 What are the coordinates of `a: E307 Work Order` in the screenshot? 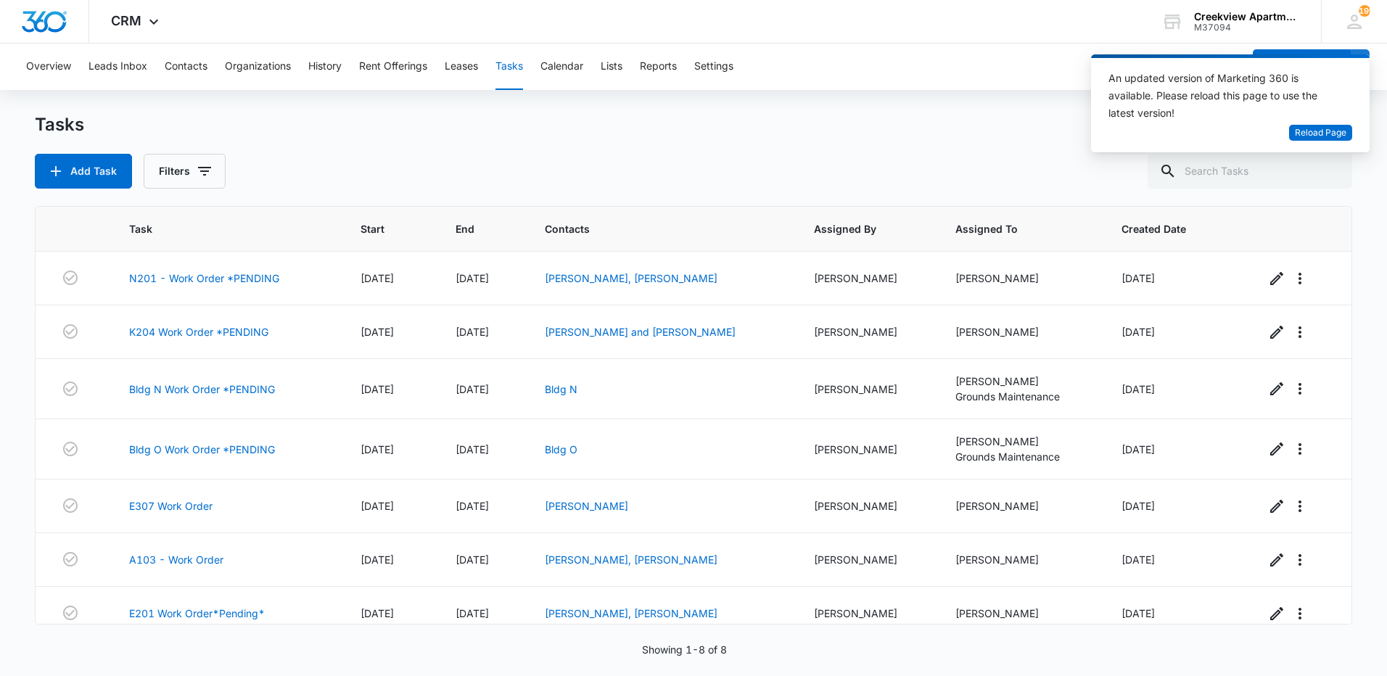 It's located at (170, 506).